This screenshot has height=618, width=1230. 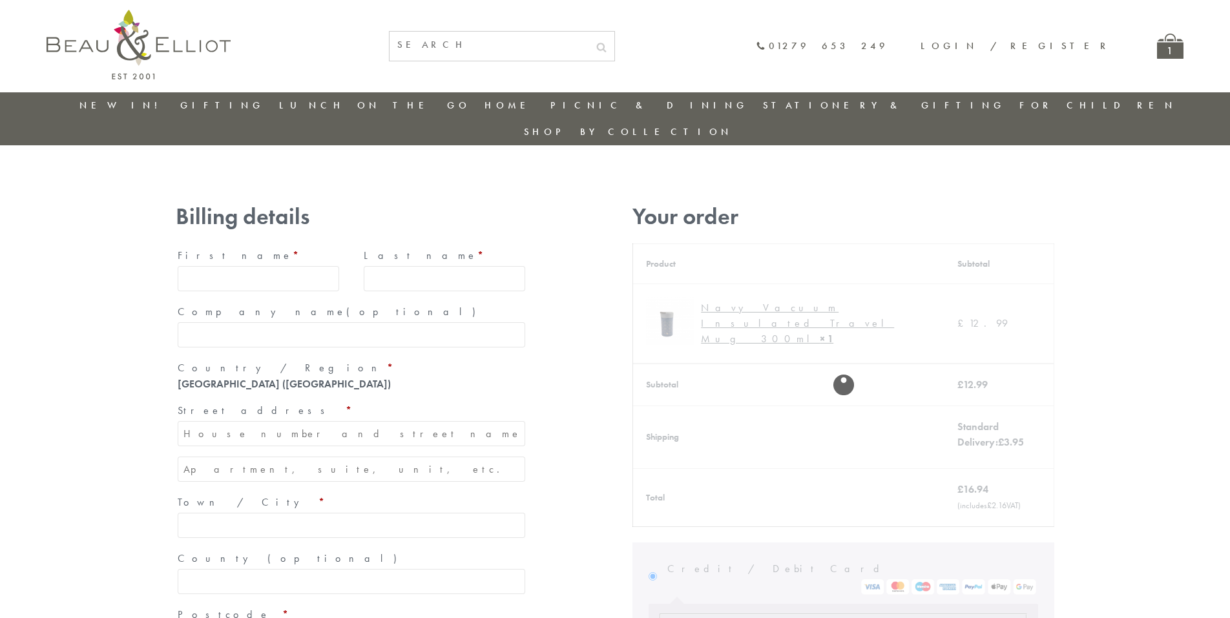 What do you see at coordinates (822, 46) in the screenshot?
I see `a: 01279 653 249` at bounding box center [822, 46].